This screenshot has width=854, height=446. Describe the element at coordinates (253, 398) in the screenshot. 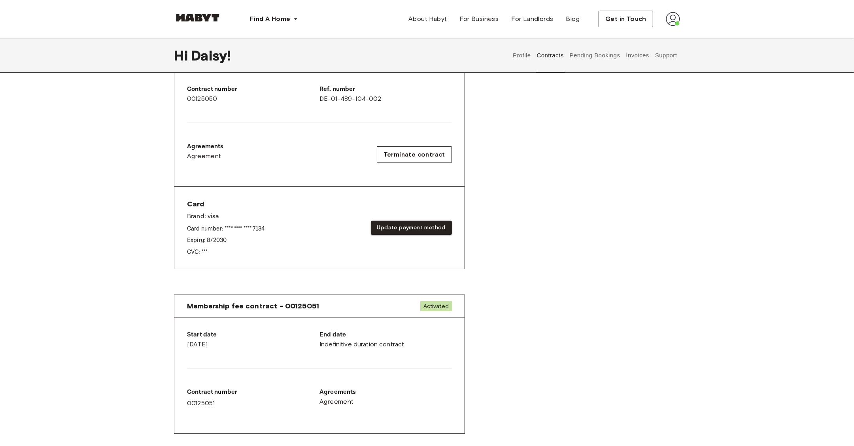

I see `div: 00125051` at that location.